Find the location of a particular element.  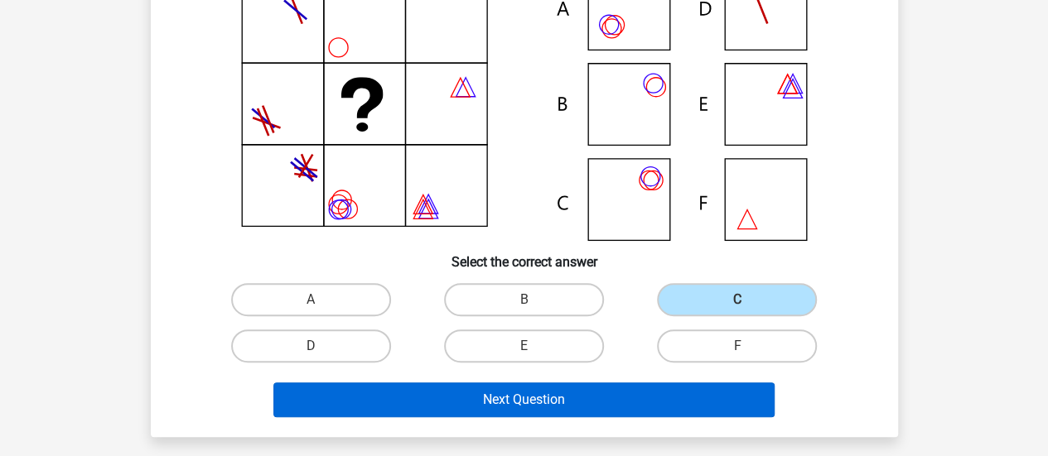

label: A is located at coordinates (311, 300).